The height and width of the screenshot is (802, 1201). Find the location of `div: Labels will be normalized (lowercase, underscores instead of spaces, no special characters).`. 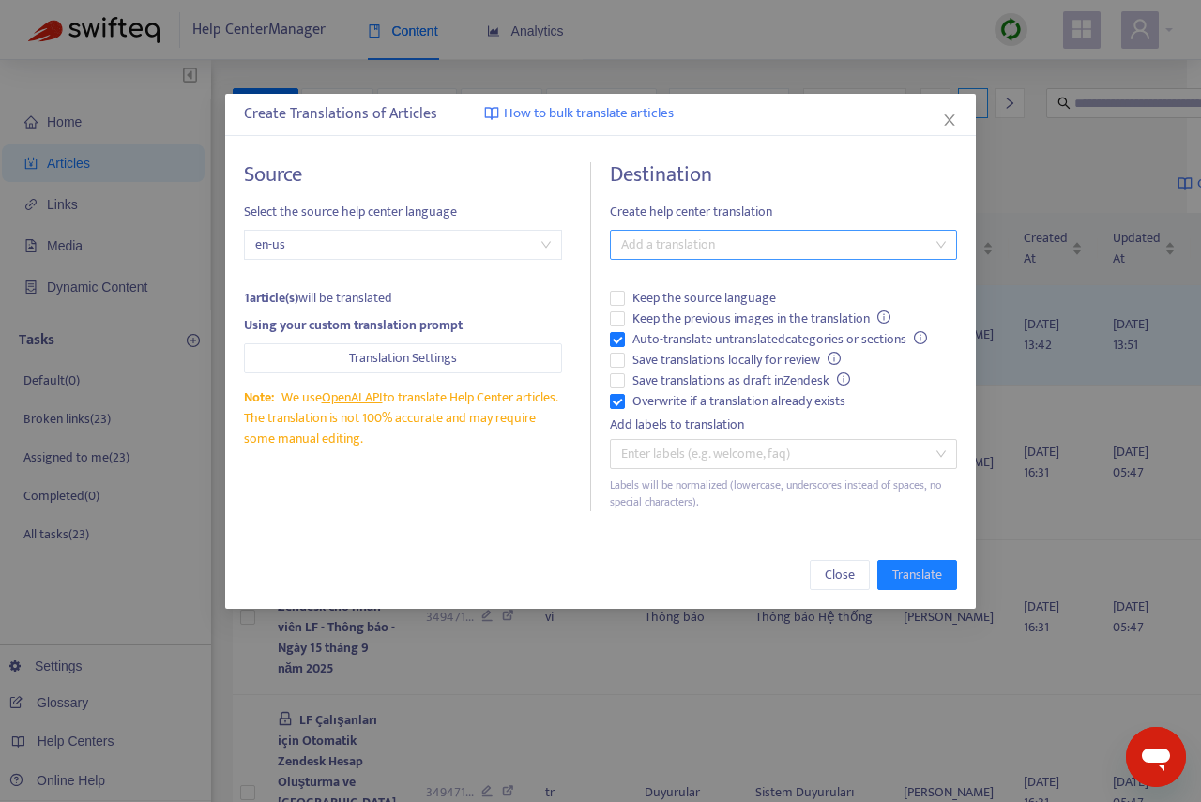

div: Labels will be normalized (lowercase, underscores instead of spaces, no special characters). is located at coordinates (784, 495).